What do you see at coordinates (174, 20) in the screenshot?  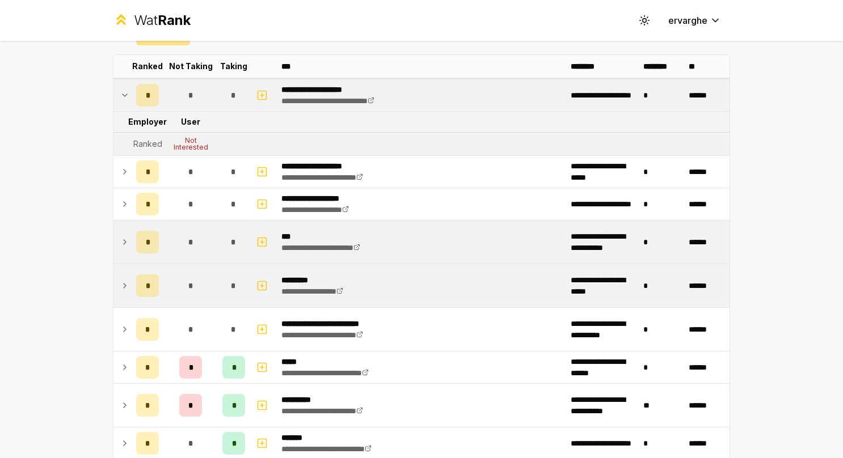 I see `span: Rank` at bounding box center [174, 20].